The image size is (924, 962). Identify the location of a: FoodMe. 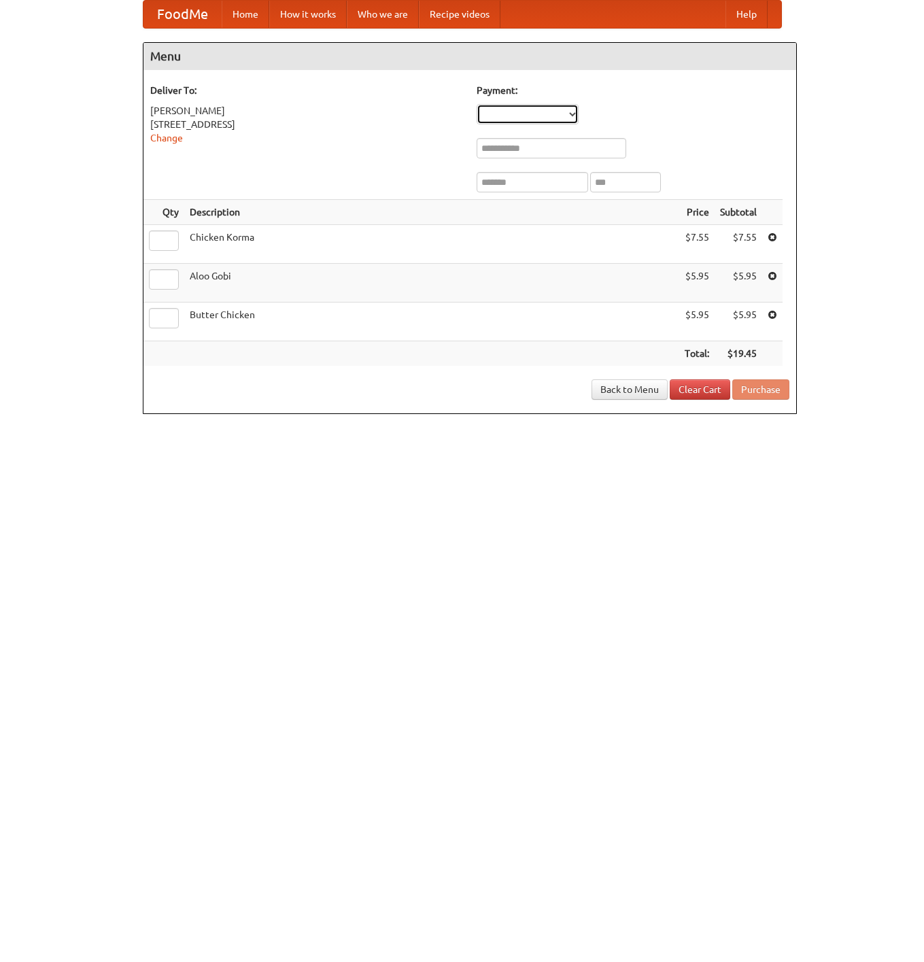
(182, 14).